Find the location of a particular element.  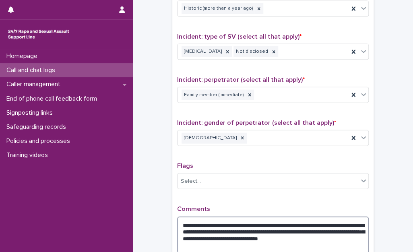

p: Signposting links is located at coordinates (31, 113).